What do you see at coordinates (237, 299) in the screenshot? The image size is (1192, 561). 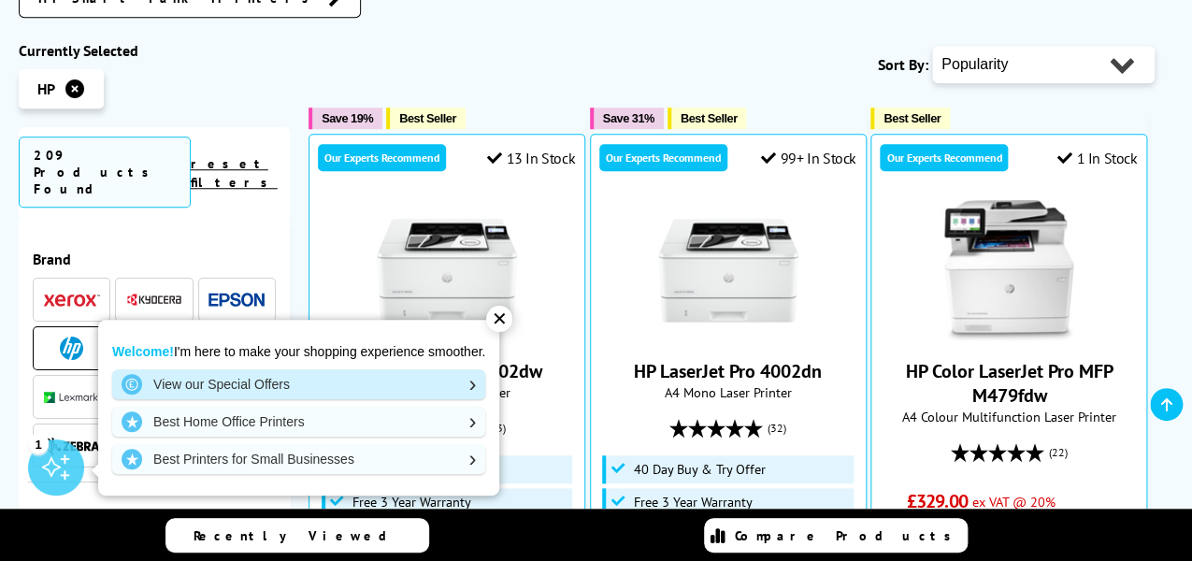 I see `img: Epson` at bounding box center [237, 299].